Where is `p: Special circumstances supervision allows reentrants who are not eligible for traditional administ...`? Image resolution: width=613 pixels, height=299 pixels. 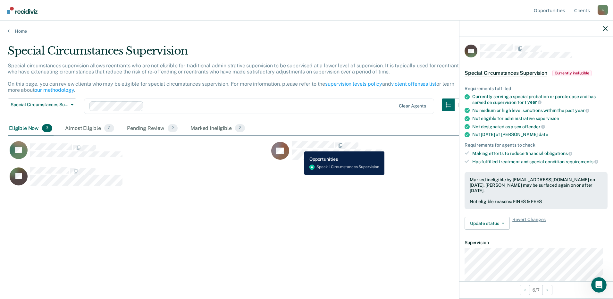
p: Special circumstances supervision allows reentrants who are not eligible for traditional administ... is located at coordinates (234, 78).